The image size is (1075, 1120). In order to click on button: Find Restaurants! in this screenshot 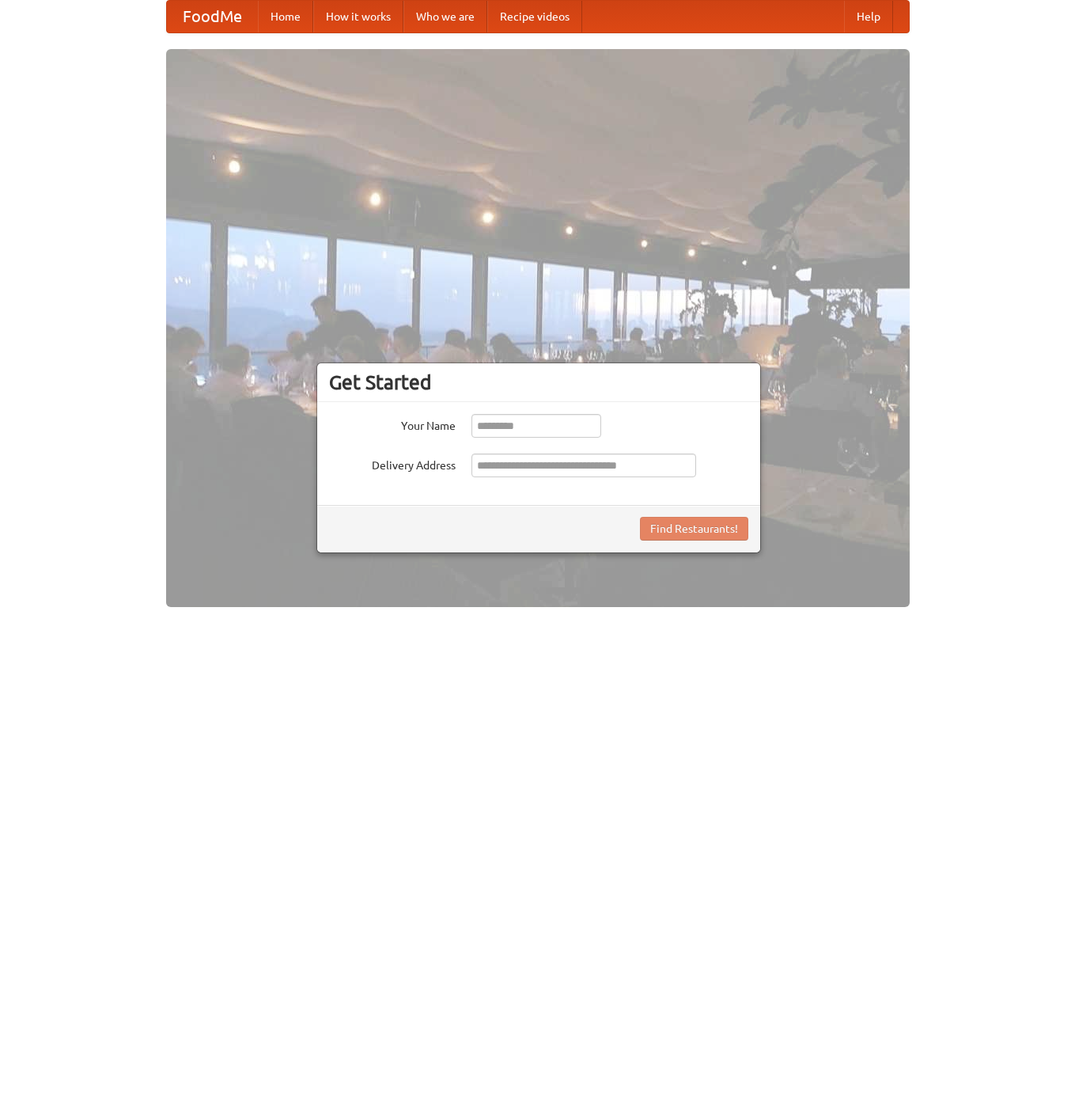, I will do `click(694, 528)`.